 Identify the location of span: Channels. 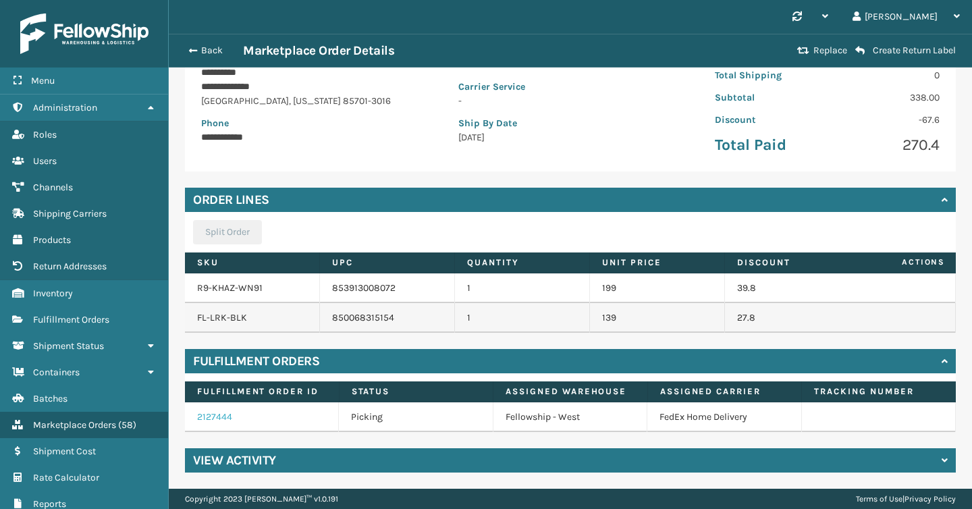
(53, 187).